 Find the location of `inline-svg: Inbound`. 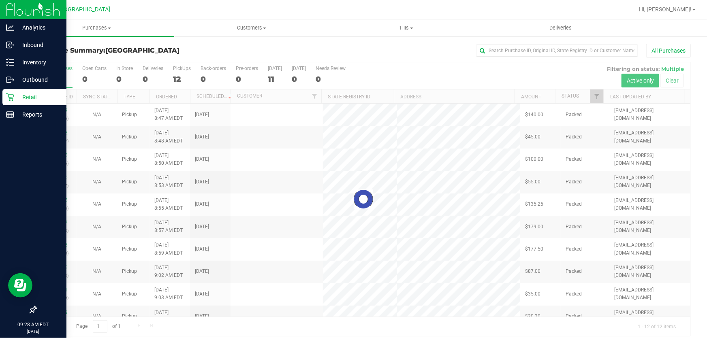

inline-svg: Inbound is located at coordinates (10, 45).